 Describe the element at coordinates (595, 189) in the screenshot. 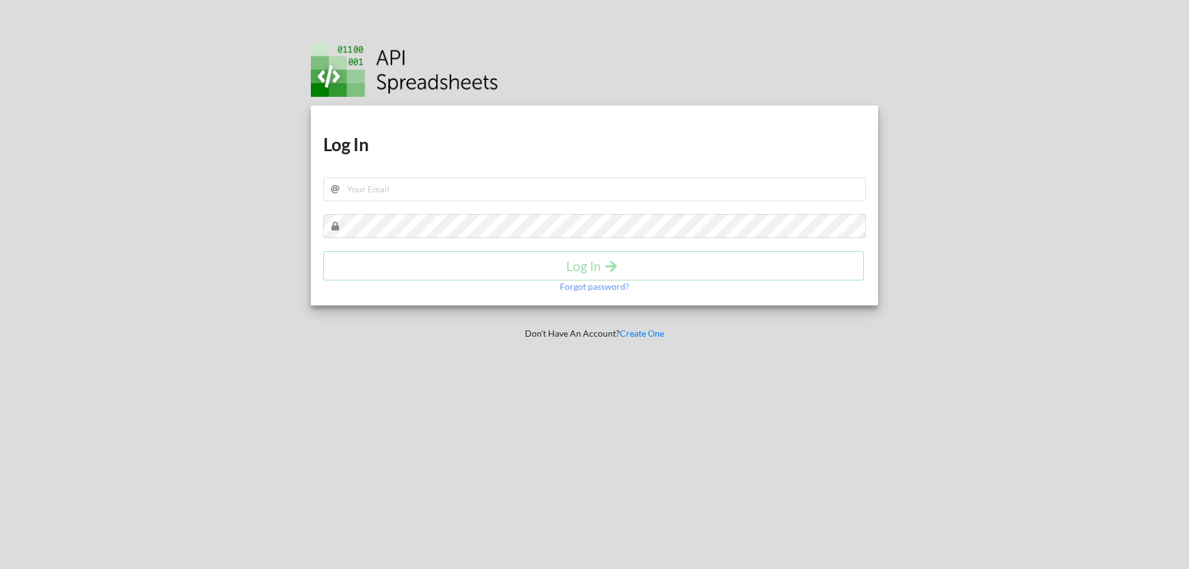

I see `input: Your Email` at that location.